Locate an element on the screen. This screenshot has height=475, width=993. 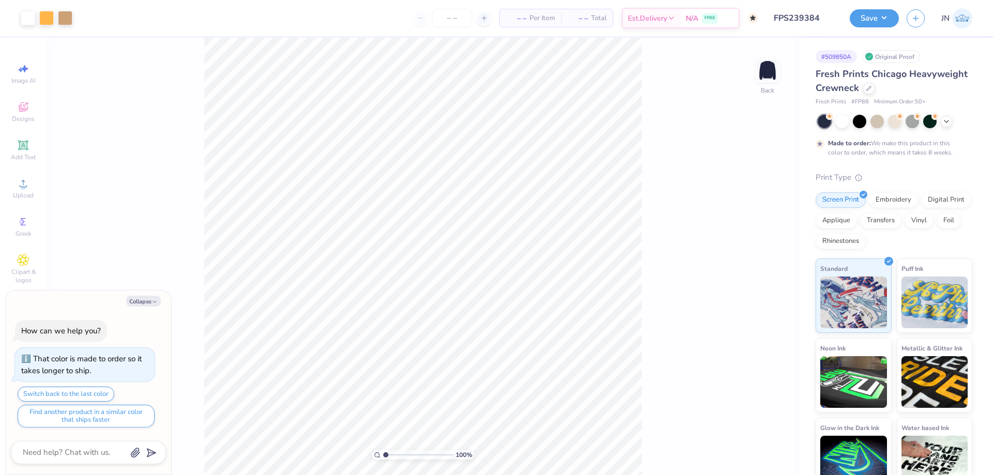
div: Rhinestones is located at coordinates (840, 241).